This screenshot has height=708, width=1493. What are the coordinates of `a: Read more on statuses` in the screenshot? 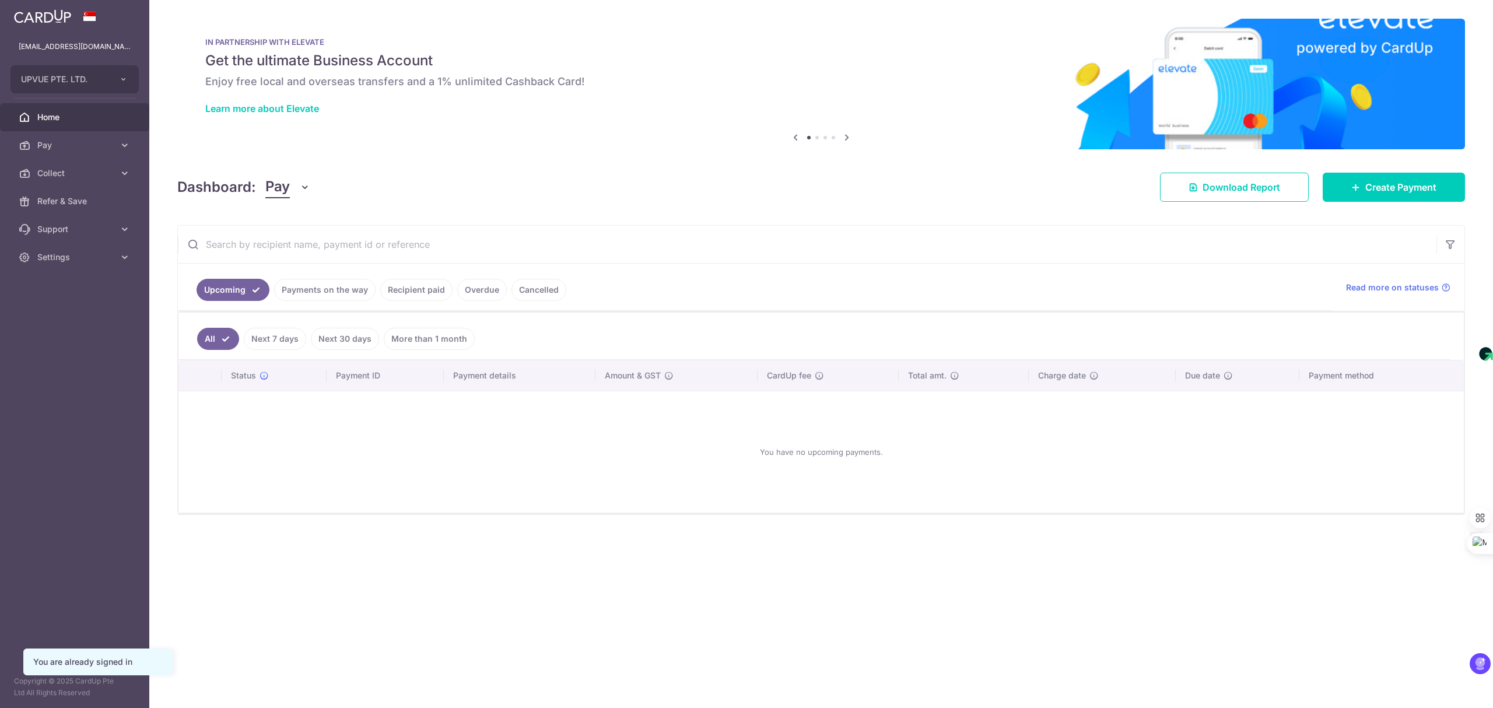 It's located at (1398, 288).